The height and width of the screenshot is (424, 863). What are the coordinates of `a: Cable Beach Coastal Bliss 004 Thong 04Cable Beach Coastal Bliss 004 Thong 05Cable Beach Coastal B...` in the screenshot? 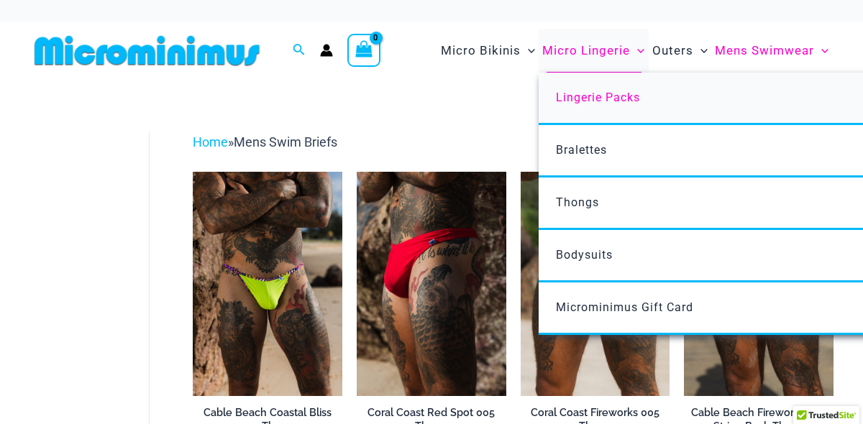 It's located at (268, 284).